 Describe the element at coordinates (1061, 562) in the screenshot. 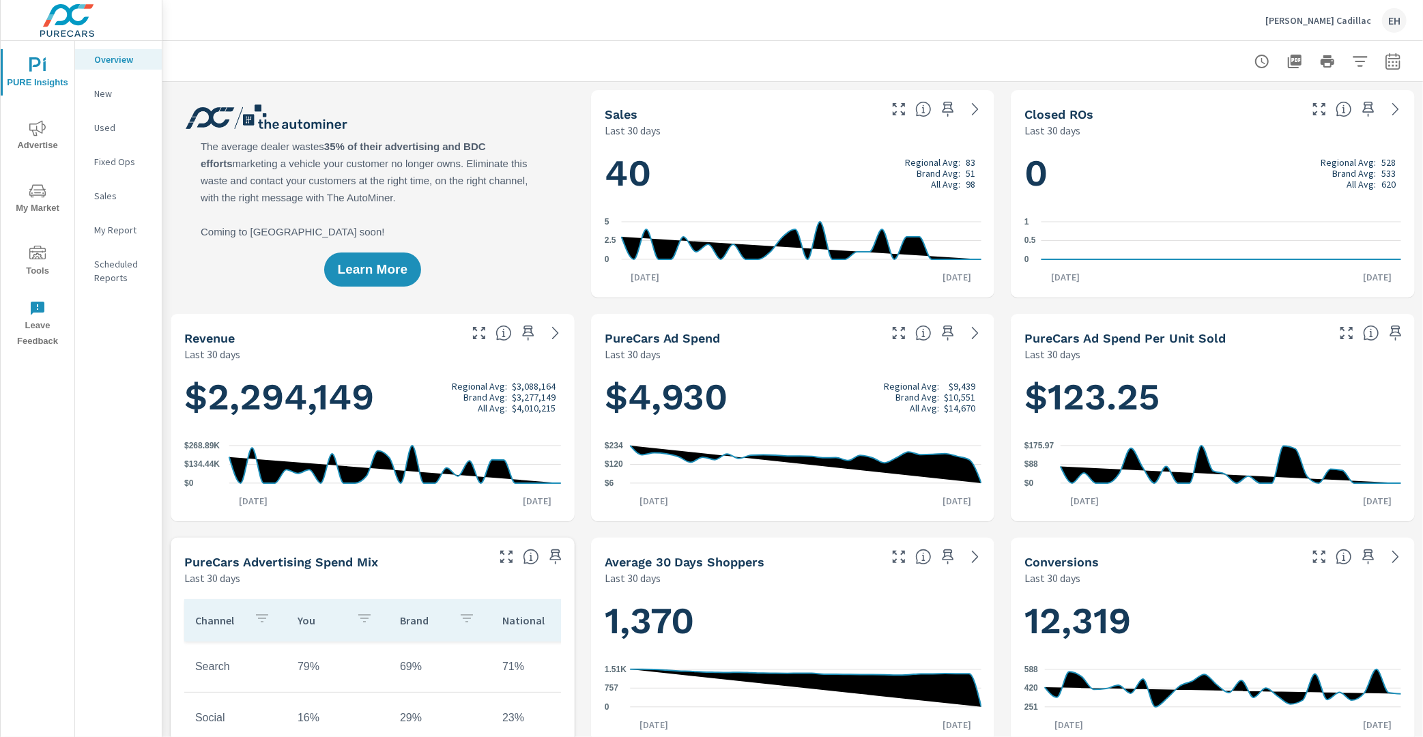

I see `h5: Conversions` at that location.